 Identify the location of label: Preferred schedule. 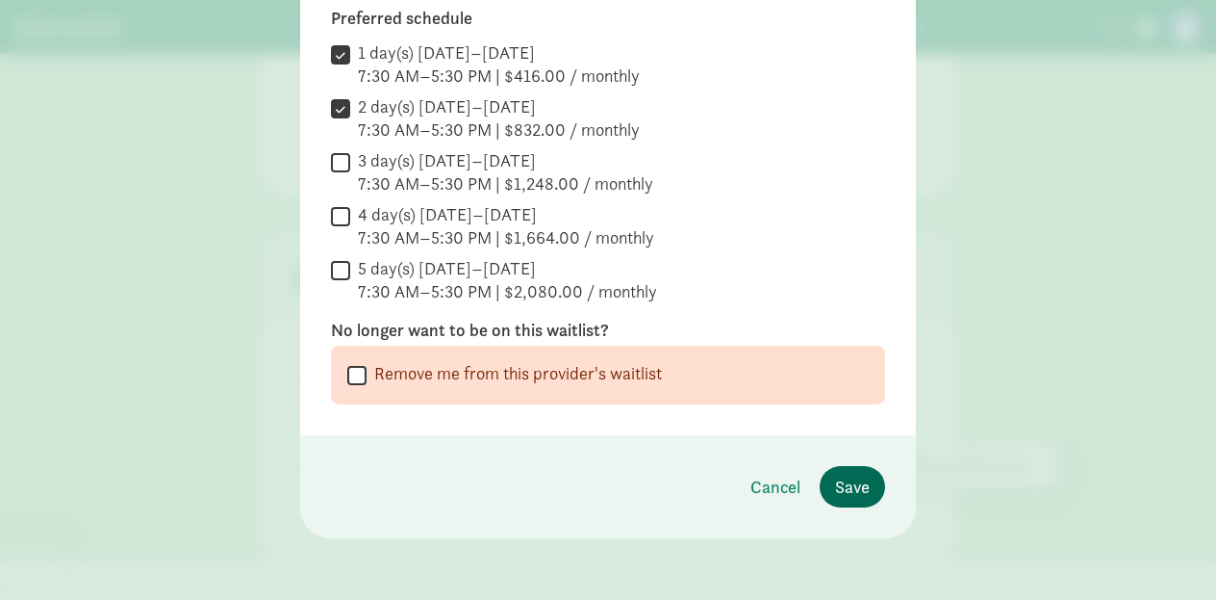
(608, 18).